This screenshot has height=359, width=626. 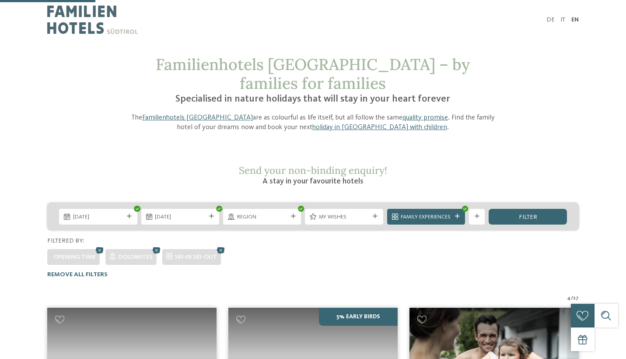 I want to click on span: A stay in your favourite hotels, so click(x=313, y=181).